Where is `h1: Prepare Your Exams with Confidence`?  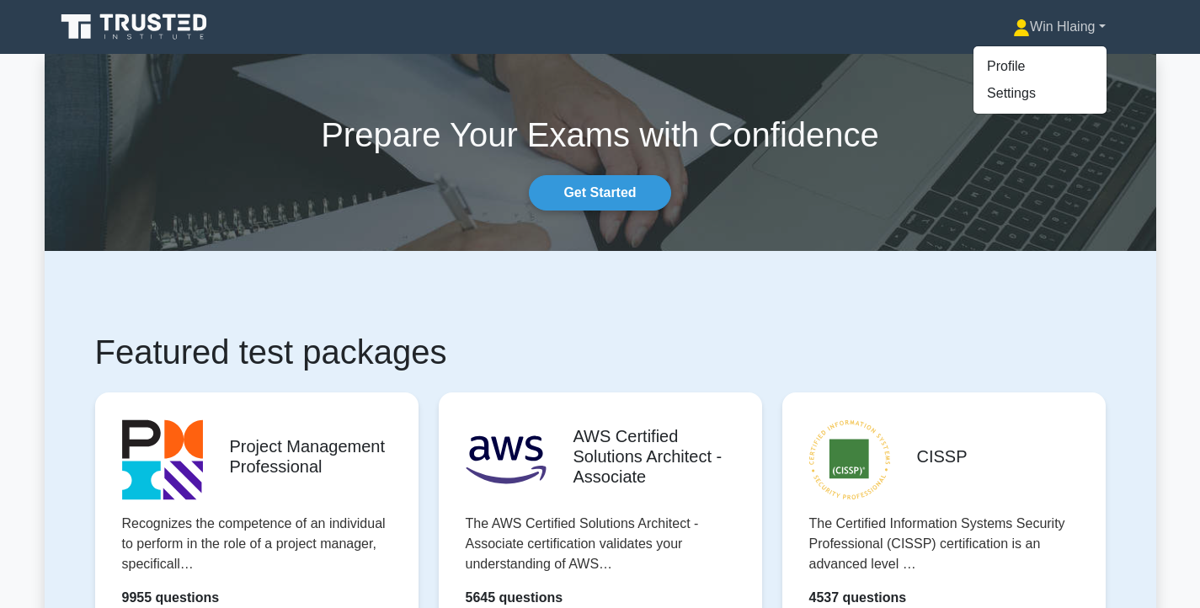
h1: Prepare Your Exams with Confidence is located at coordinates (600, 135).